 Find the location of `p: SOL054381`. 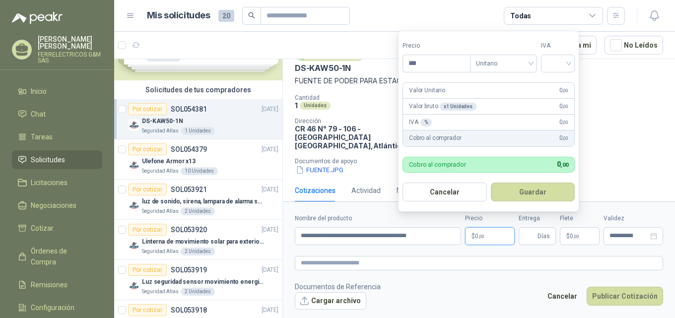

p: SOL054381 is located at coordinates (189, 109).